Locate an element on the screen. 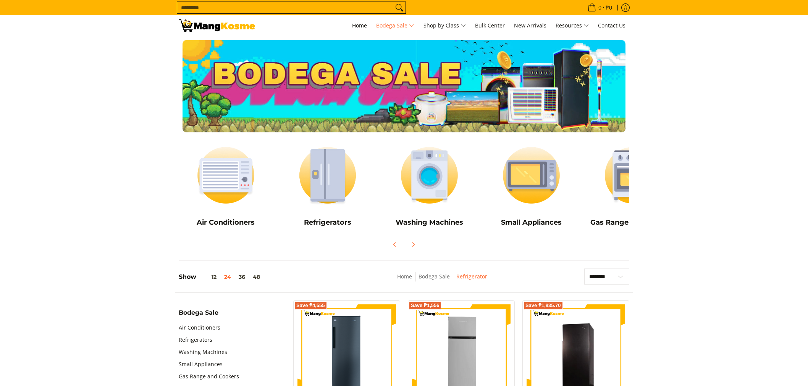  a: Resources is located at coordinates (572, 26).